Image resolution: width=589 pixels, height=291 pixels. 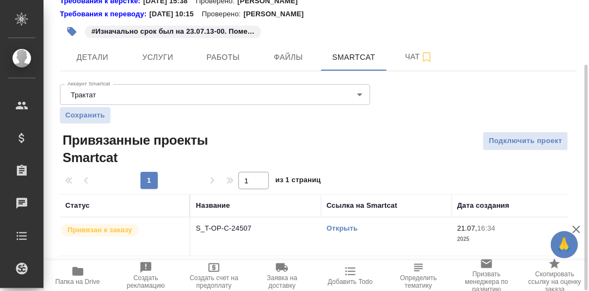 What do you see at coordinates (282, 282) in the screenshot?
I see `span: Заявка на доставку` at bounding box center [282, 282].